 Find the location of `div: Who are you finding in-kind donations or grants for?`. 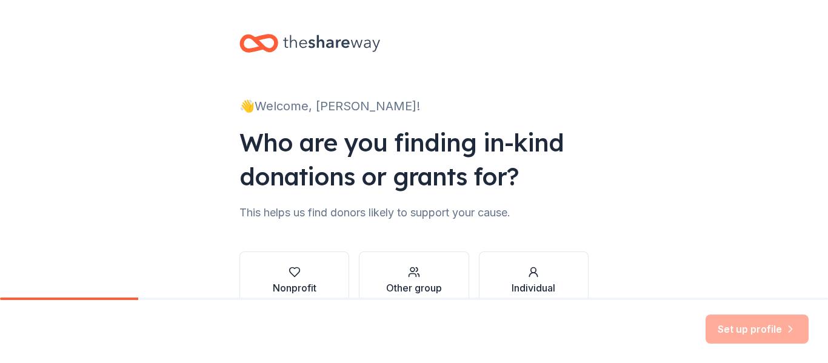

div: Who are you finding in-kind donations or grants for? is located at coordinates (414, 159).